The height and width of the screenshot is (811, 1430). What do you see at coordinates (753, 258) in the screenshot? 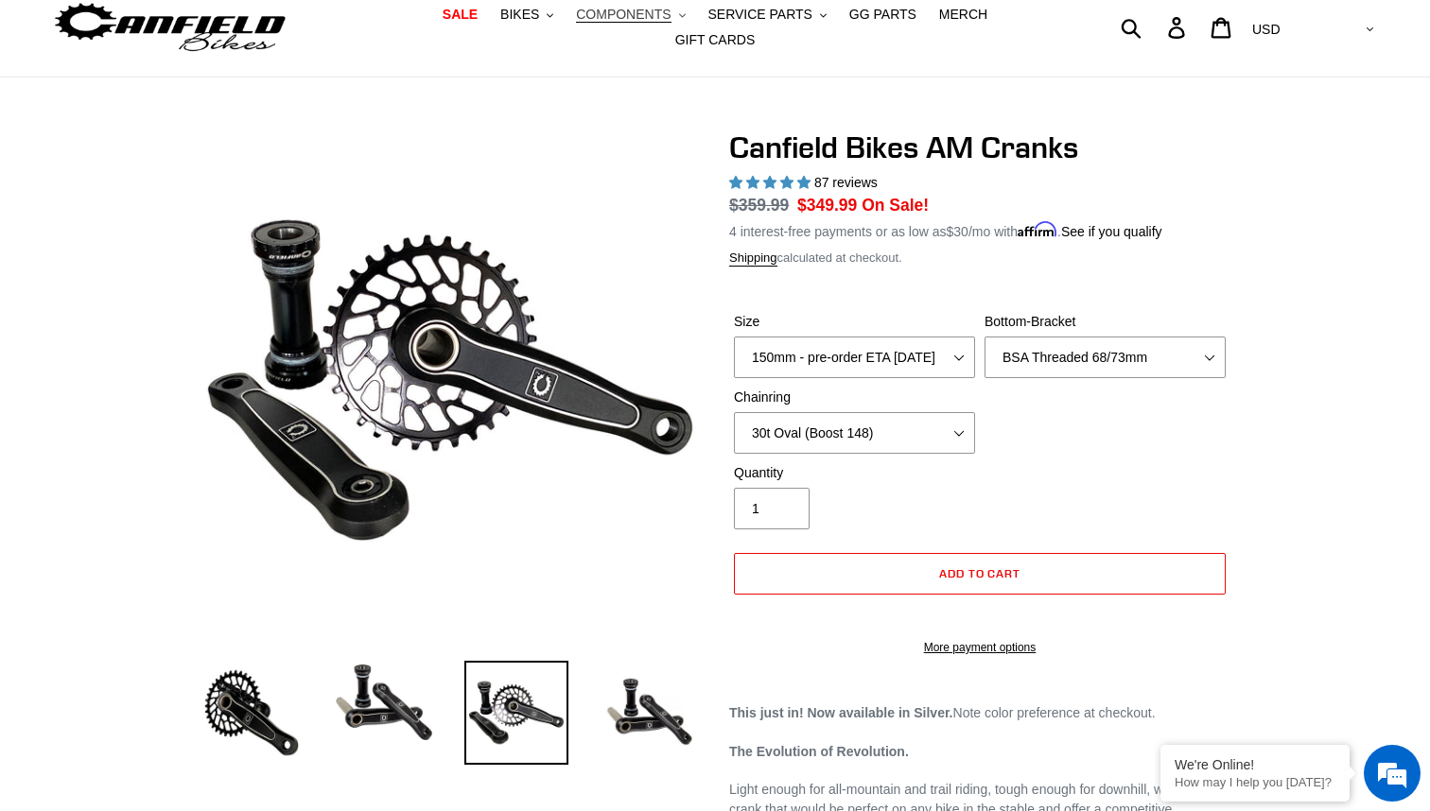
I see `a: Shipping` at bounding box center [753, 258].